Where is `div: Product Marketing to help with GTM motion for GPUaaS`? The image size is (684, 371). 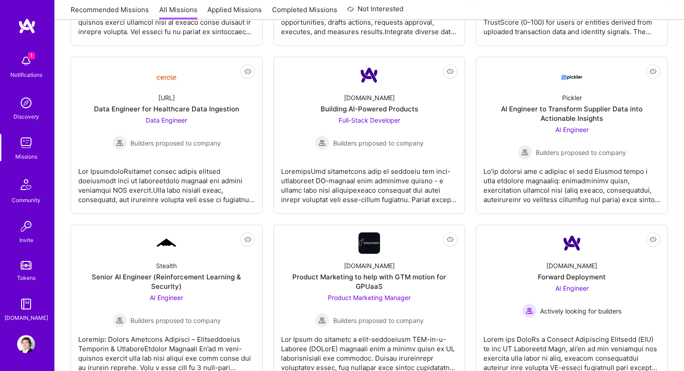
div: Product Marketing to help with GTM motion for GPUaaS is located at coordinates (369, 282).